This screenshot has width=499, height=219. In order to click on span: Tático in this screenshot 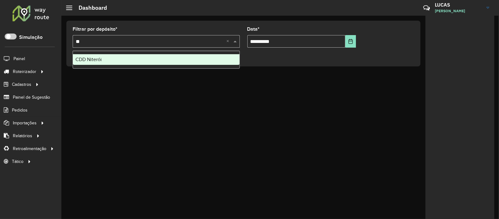, I will do `click(18, 161)`.